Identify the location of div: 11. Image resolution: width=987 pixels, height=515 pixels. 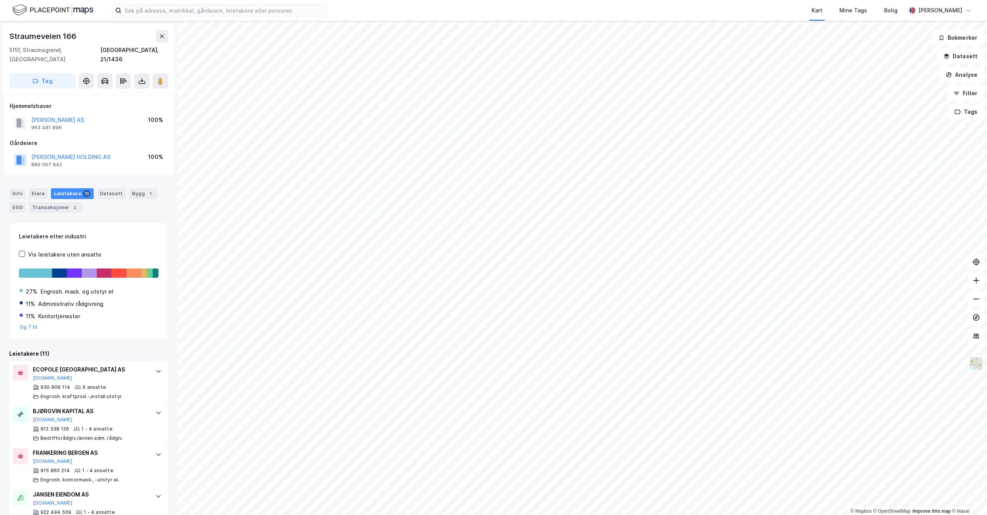
(87, 194).